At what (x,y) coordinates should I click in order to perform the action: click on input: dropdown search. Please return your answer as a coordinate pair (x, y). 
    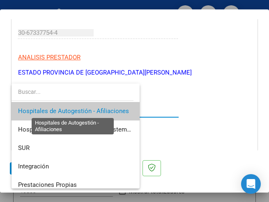
    Looking at the image, I should click on (72, 92).